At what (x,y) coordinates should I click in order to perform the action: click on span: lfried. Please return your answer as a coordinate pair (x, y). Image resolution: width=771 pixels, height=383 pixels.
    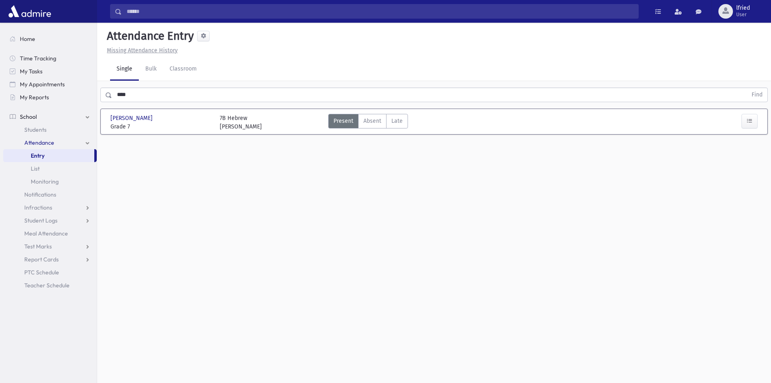
    Looking at the image, I should click on (743, 8).